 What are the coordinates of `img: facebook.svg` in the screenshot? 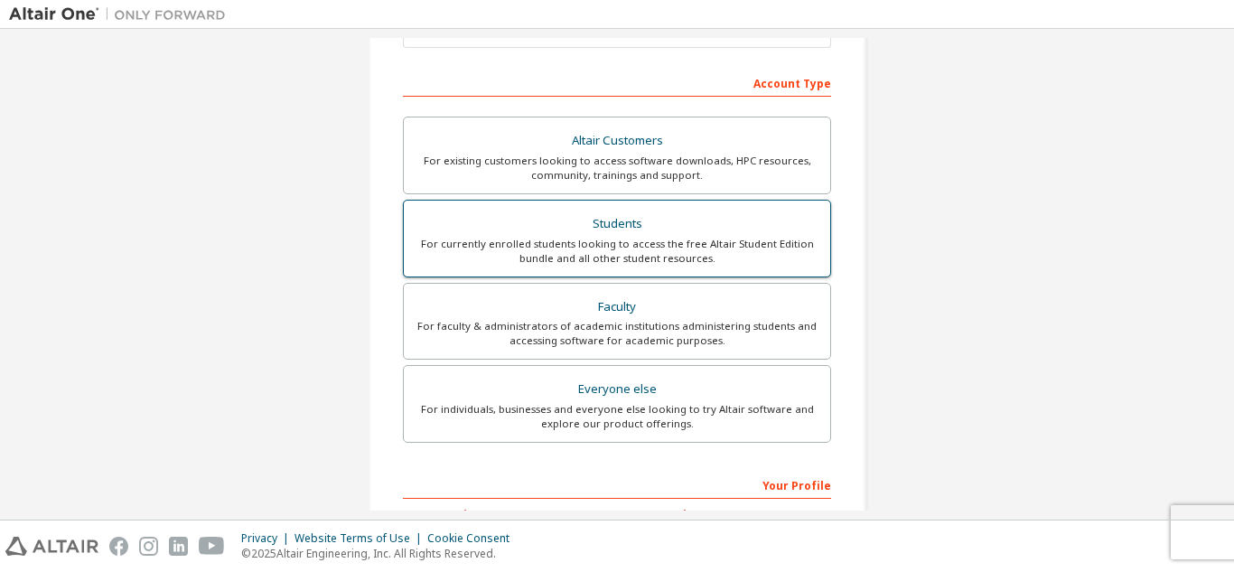 It's located at (118, 546).